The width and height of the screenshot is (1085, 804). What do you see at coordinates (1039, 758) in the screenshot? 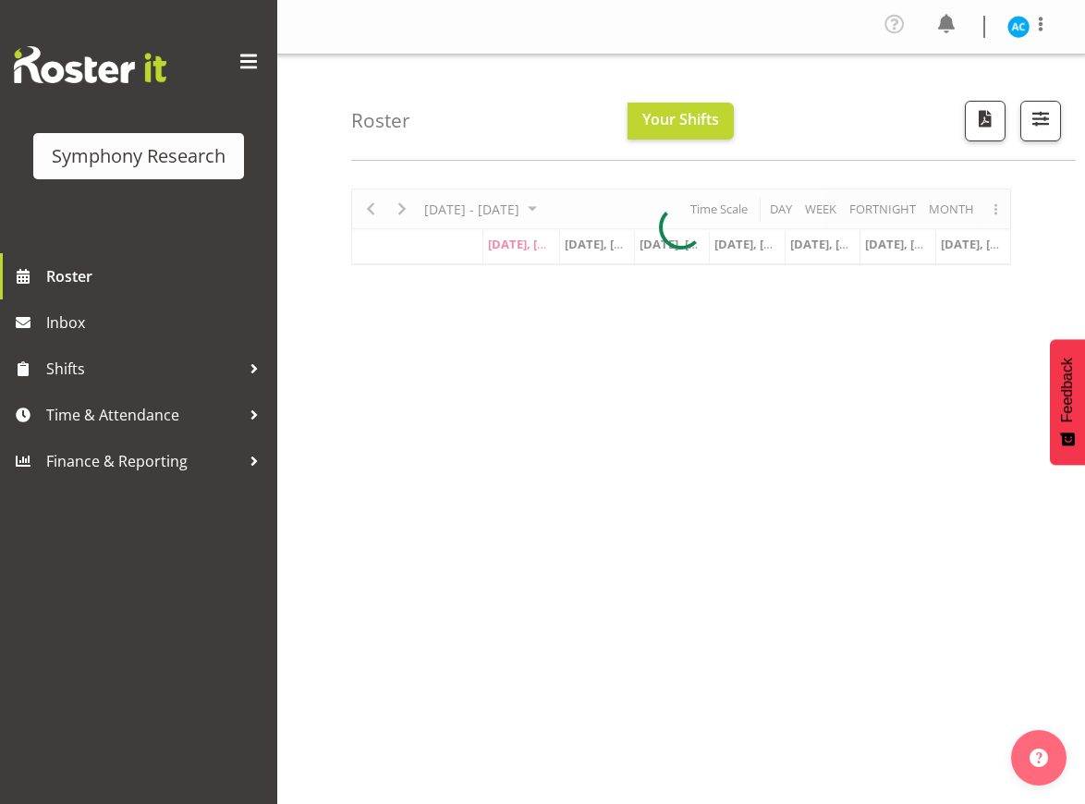
I see `img: help-xxl-2.png` at bounding box center [1039, 758].